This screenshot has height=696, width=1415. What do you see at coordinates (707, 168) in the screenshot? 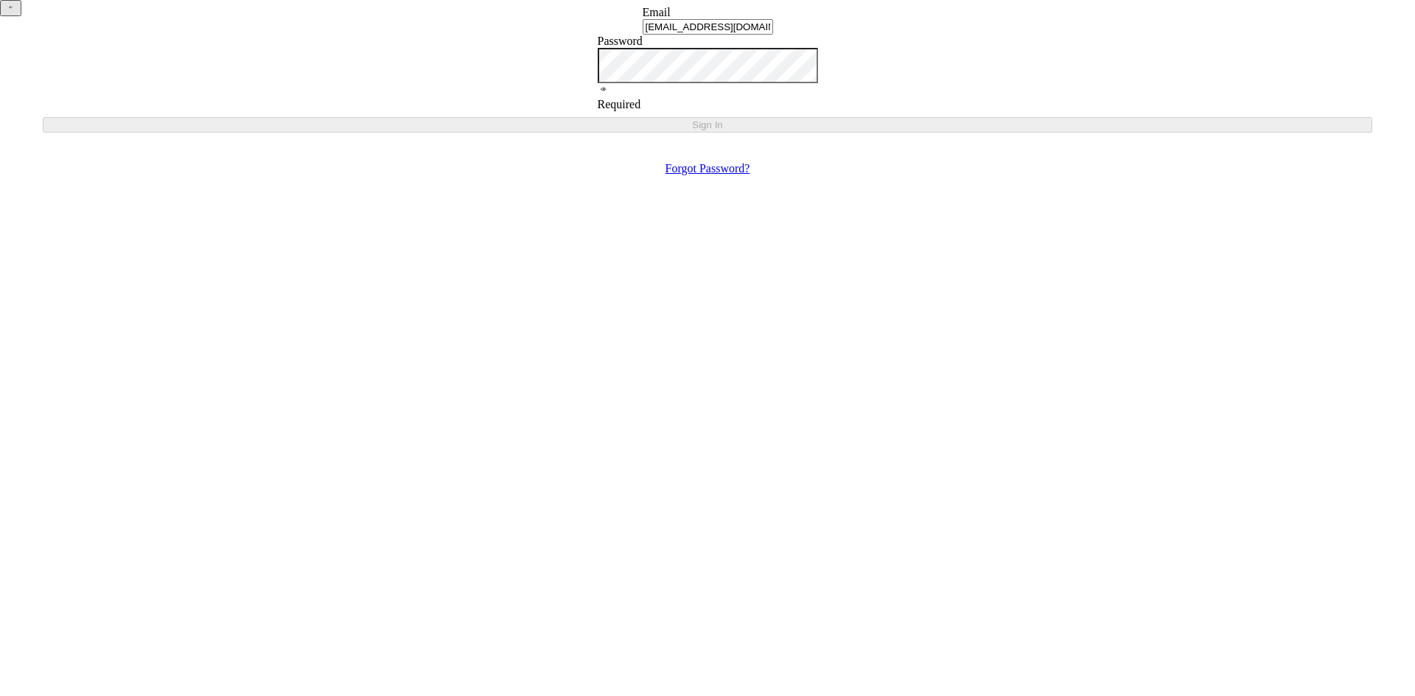
I see `a: Forgot Password?` at bounding box center [707, 168].